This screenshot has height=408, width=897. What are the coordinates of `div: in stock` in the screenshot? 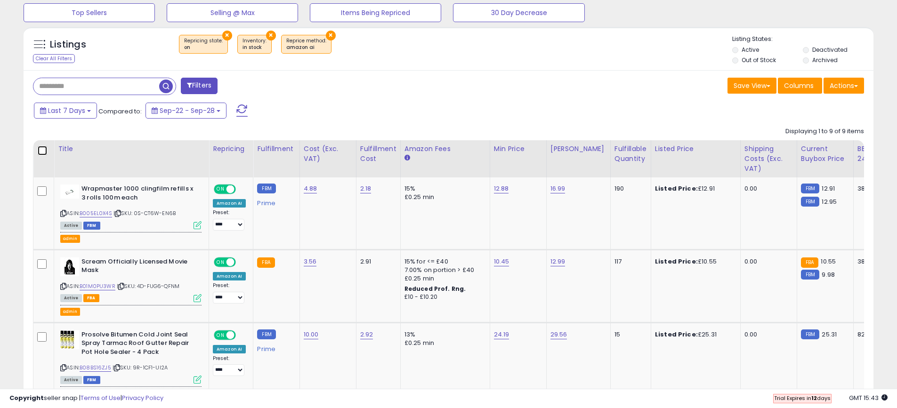 It's located at (254, 48).